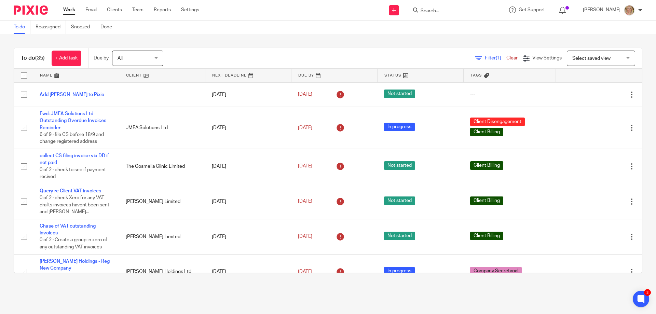 This screenshot has height=314, width=656. What do you see at coordinates (68, 230) in the screenshot?
I see `a: Chase of VAT outstanding invoices` at bounding box center [68, 230].